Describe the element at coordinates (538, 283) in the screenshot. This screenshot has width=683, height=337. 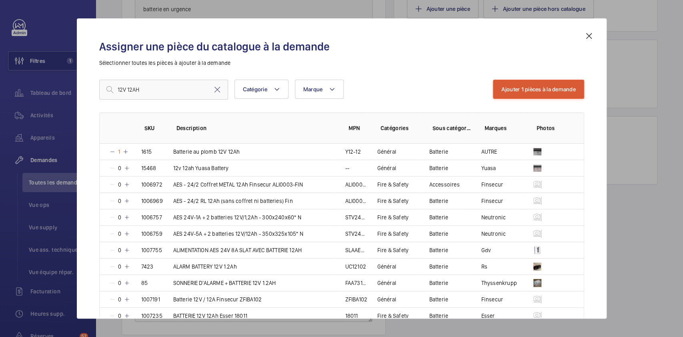
I see `img: FSgm1TdDrpFGMm1jAwpD4zSaoKw3SlF05oRmCWTAqo2-HA1t.png` at that location.